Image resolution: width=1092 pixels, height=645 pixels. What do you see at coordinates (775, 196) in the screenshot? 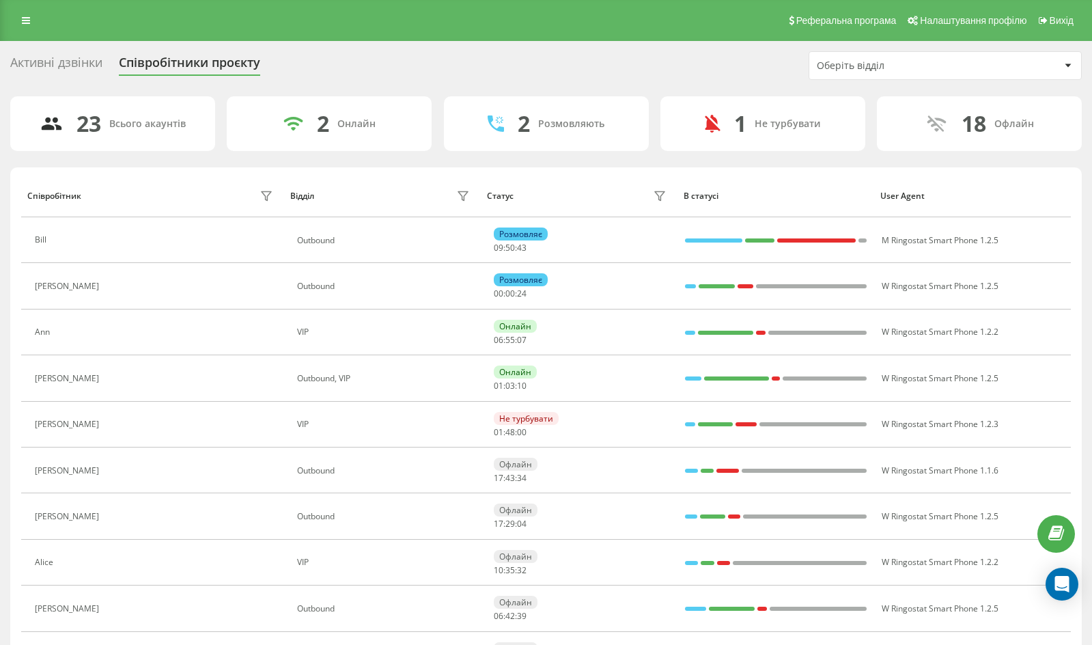
I see `div: В статусі` at bounding box center [775, 196].